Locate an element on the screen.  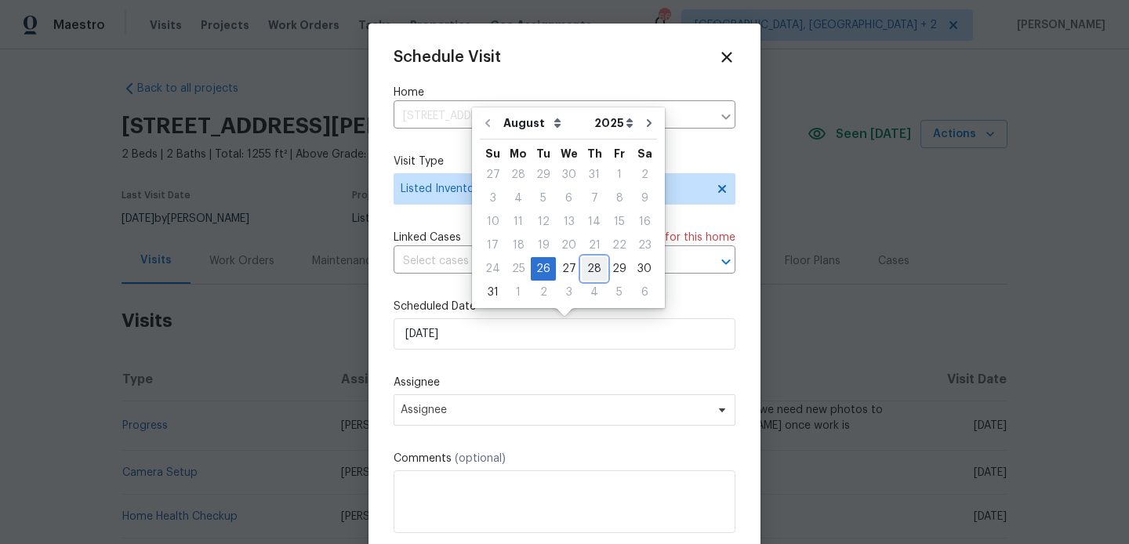
div: Mon Aug 04 2025 is located at coordinates (518, 198).